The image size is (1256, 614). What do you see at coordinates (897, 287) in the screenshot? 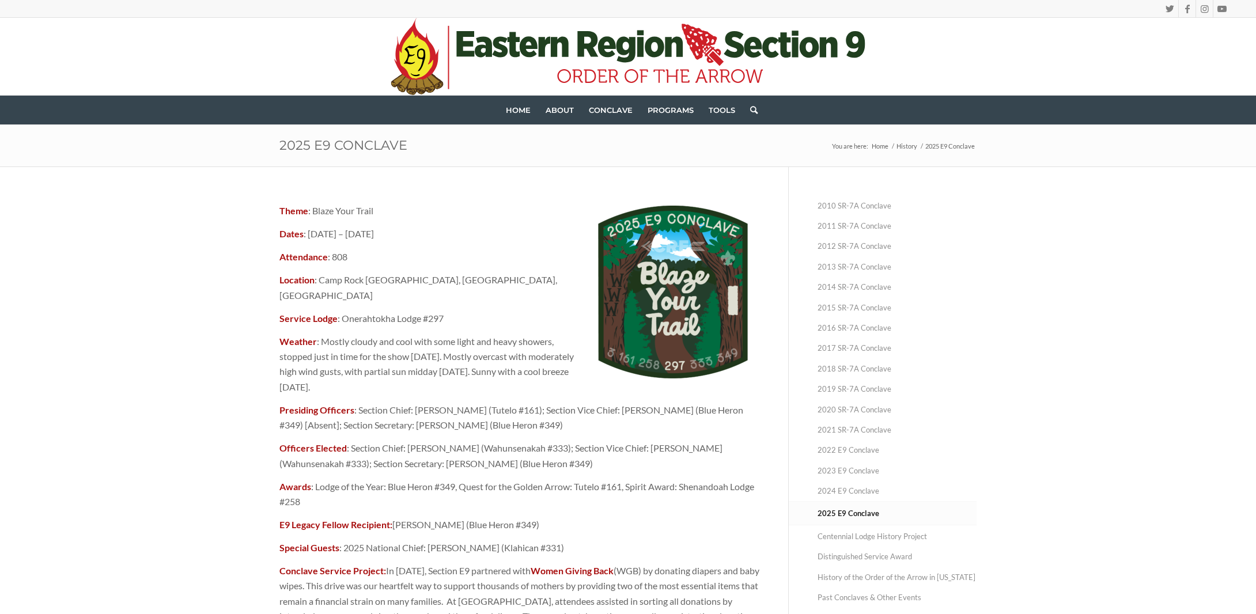
I see `a: 2014 SR-7A Conclave` at bounding box center [897, 287].